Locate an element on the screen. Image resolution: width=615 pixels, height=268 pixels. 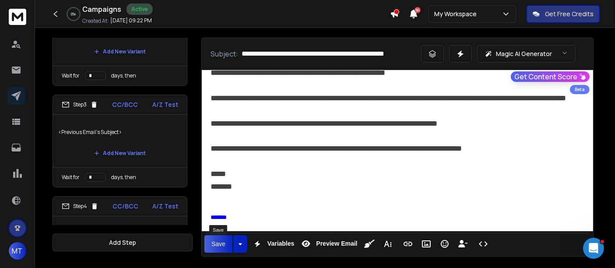
p: 0 % is located at coordinates (74, 14).